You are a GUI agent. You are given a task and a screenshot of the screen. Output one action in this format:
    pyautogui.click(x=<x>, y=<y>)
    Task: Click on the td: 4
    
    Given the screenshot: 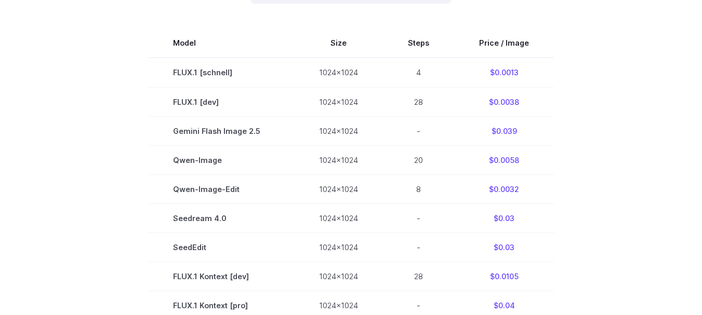 What is the action you would take?
    pyautogui.click(x=418, y=72)
    